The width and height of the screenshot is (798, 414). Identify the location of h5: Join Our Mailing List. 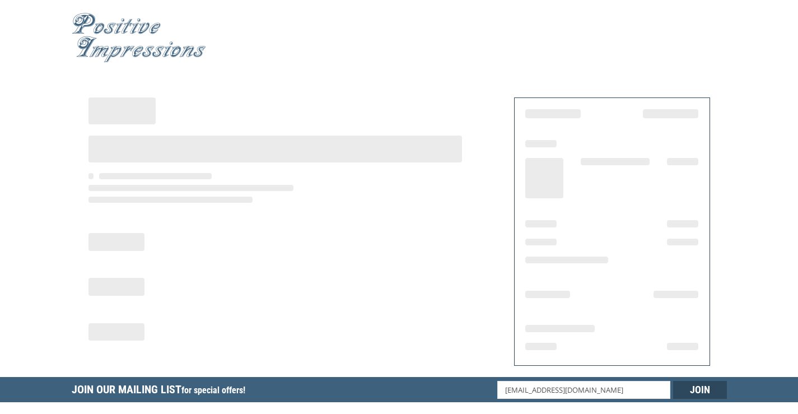
(161, 391).